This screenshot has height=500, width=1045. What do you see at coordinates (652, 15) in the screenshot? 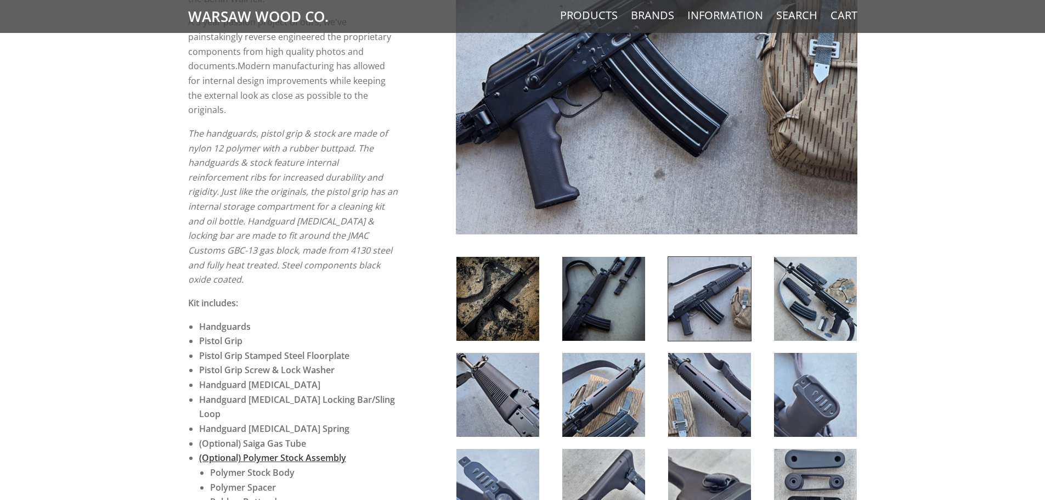
I see `a: Brands` at bounding box center [652, 15].